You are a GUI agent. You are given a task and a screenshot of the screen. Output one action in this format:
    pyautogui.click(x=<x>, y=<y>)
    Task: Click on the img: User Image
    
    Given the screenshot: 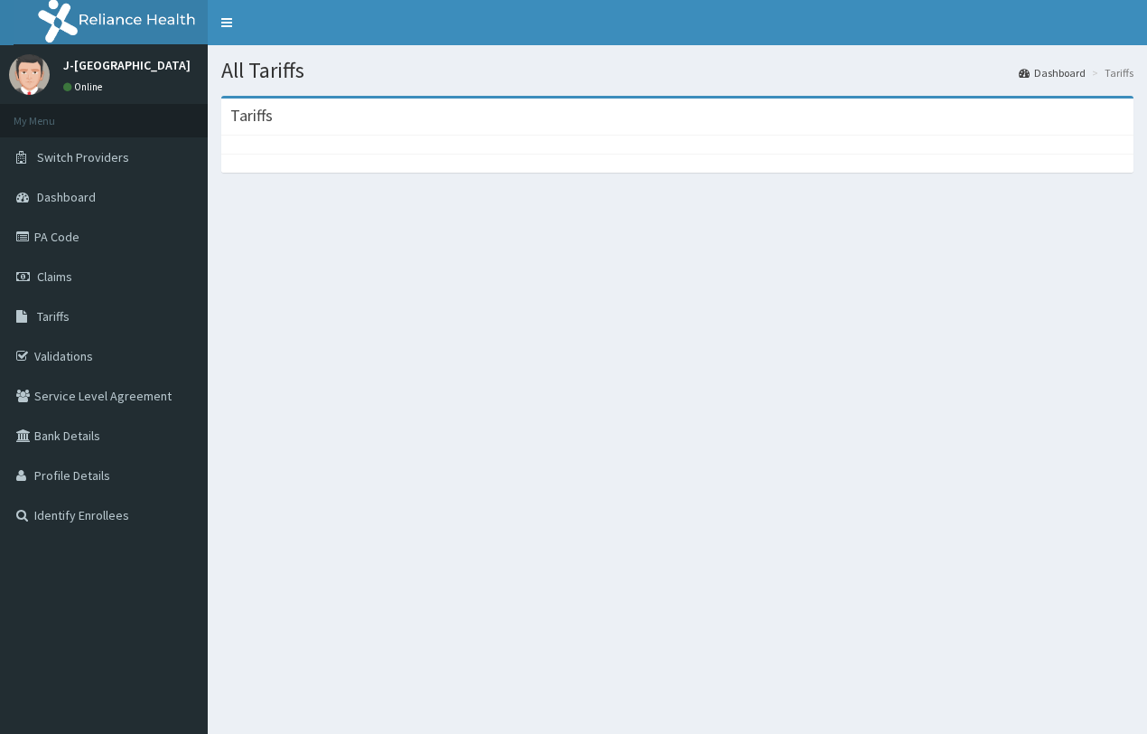 What is the action you would take?
    pyautogui.click(x=29, y=74)
    